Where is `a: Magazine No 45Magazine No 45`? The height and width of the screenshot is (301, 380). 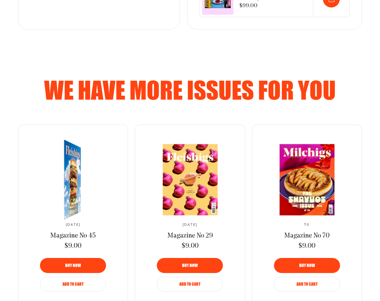
a: Magazine No 45Magazine No 45 is located at coordinates (73, 179).